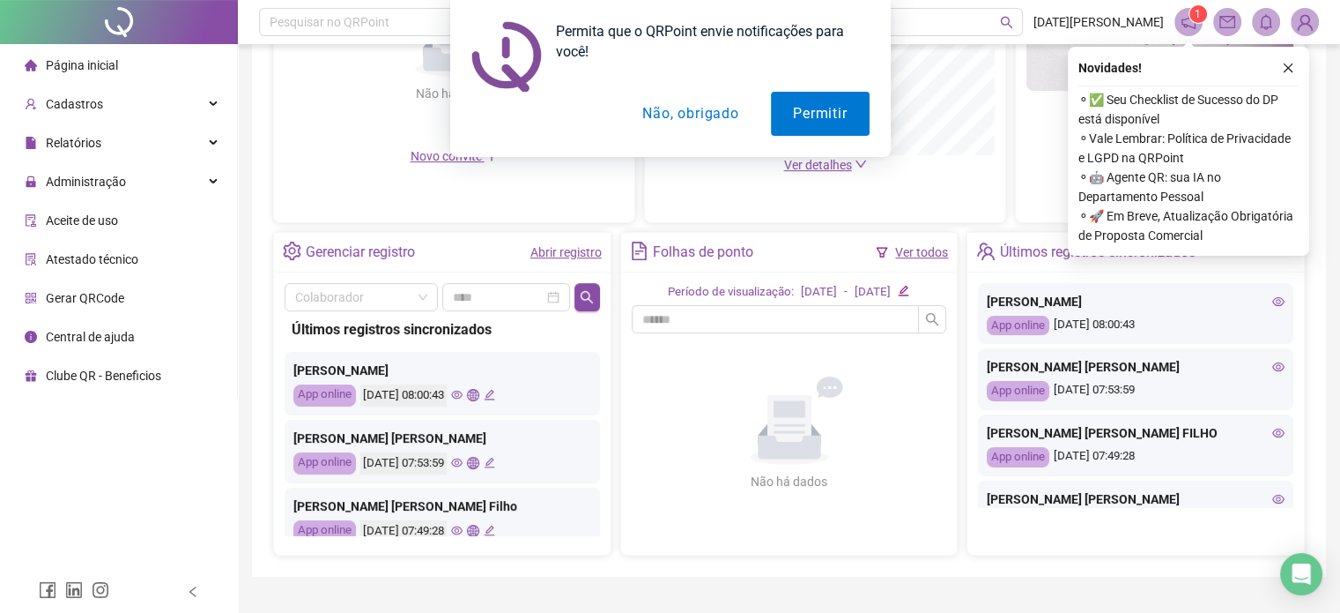 The image size is (1340, 613). What do you see at coordinates (818, 165) in the screenshot?
I see `span: Ver detalhes` at bounding box center [818, 165].